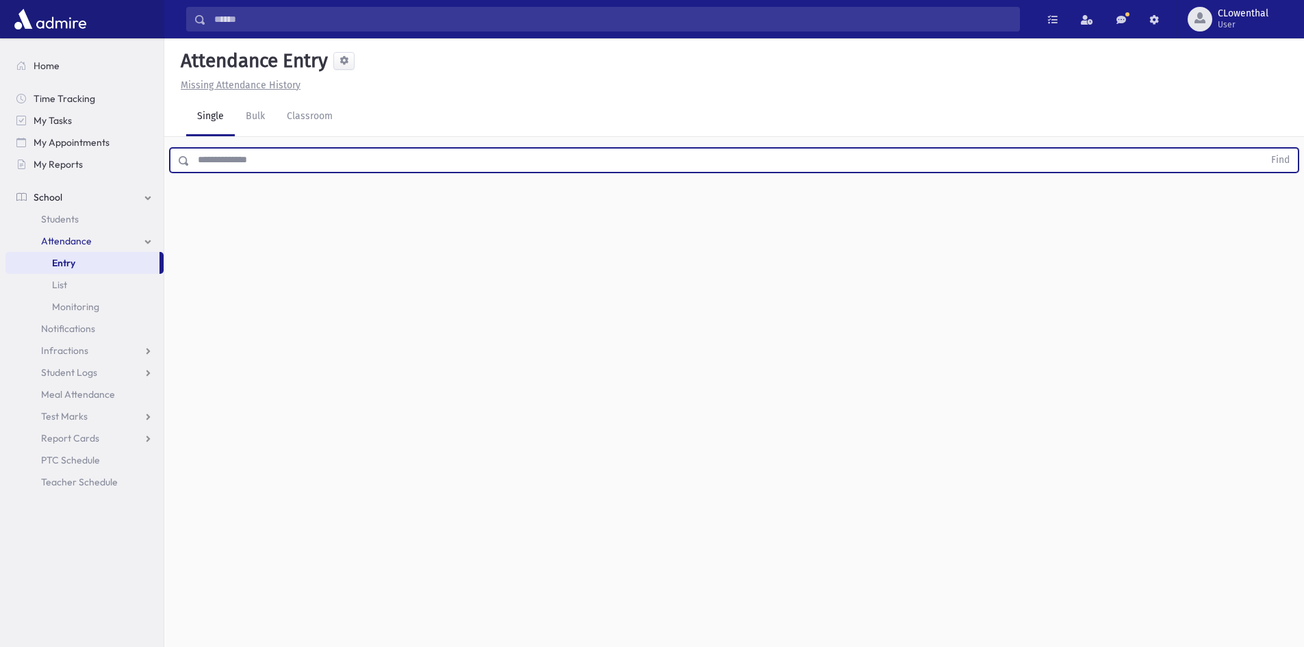 This screenshot has height=647, width=1304. What do you see at coordinates (84, 164) in the screenshot?
I see `a: My Reports` at bounding box center [84, 164].